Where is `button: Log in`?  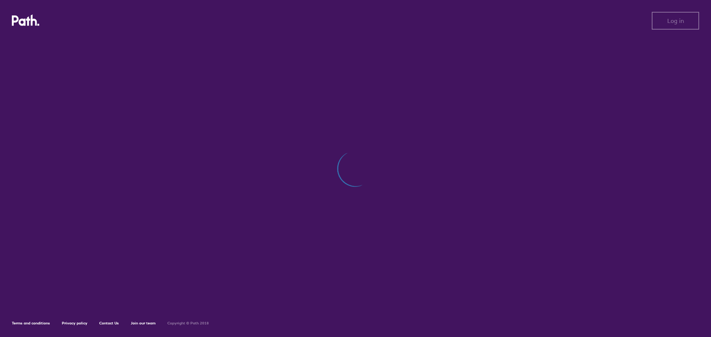
button: Log in is located at coordinates (675, 21).